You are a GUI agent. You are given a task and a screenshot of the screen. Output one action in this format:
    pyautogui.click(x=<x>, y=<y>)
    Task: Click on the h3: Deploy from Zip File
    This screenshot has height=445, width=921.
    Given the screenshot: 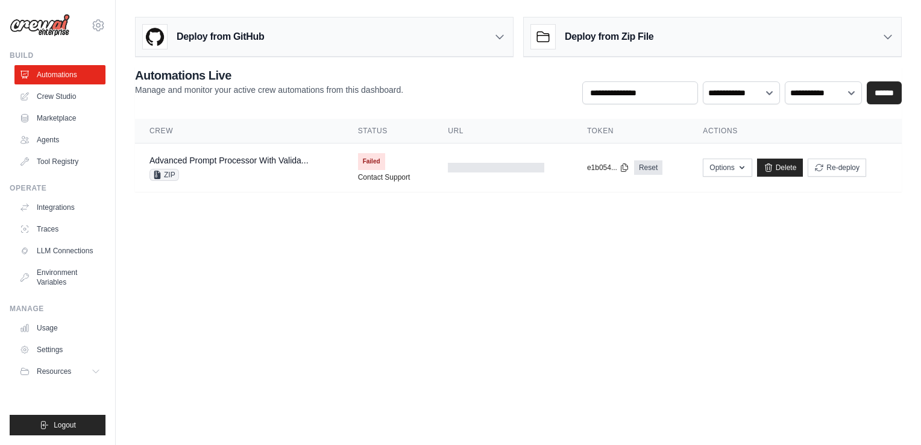 What is the action you would take?
    pyautogui.click(x=609, y=37)
    